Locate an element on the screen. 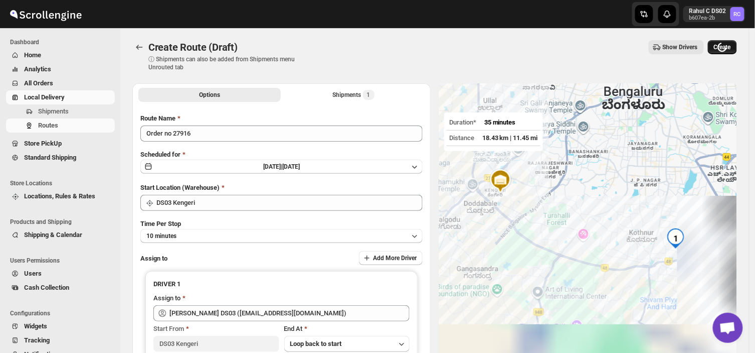 The width and height of the screenshot is (755, 353). button: Cash Collection is located at coordinates (60, 287).